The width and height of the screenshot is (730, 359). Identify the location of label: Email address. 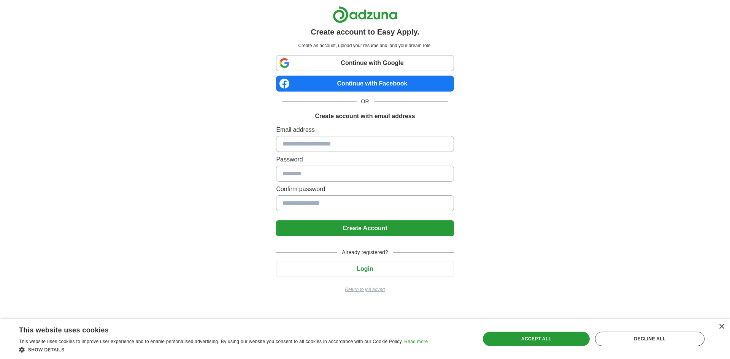
(365, 130).